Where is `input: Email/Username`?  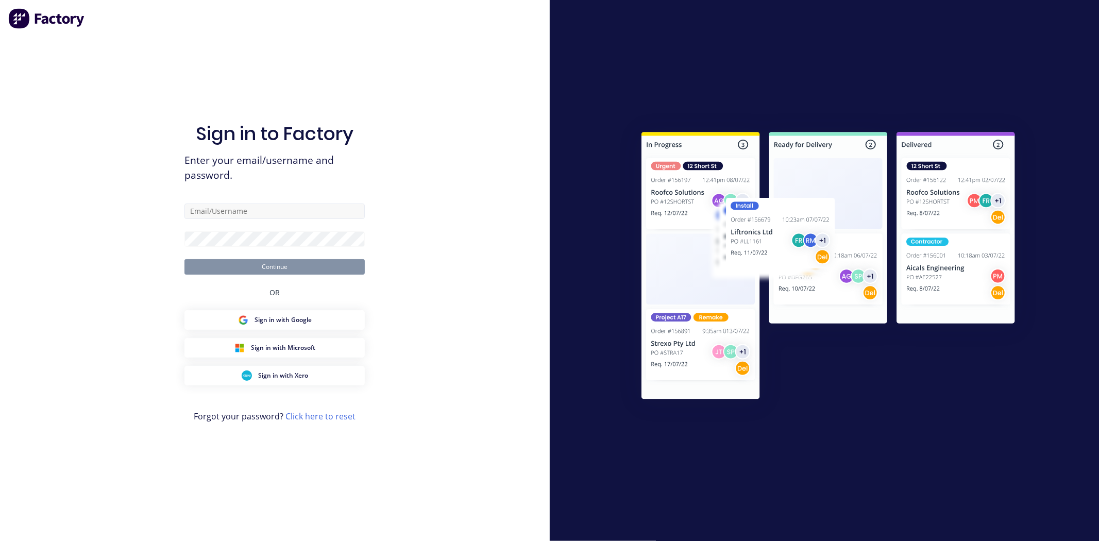
input: Email/Username is located at coordinates (275, 211).